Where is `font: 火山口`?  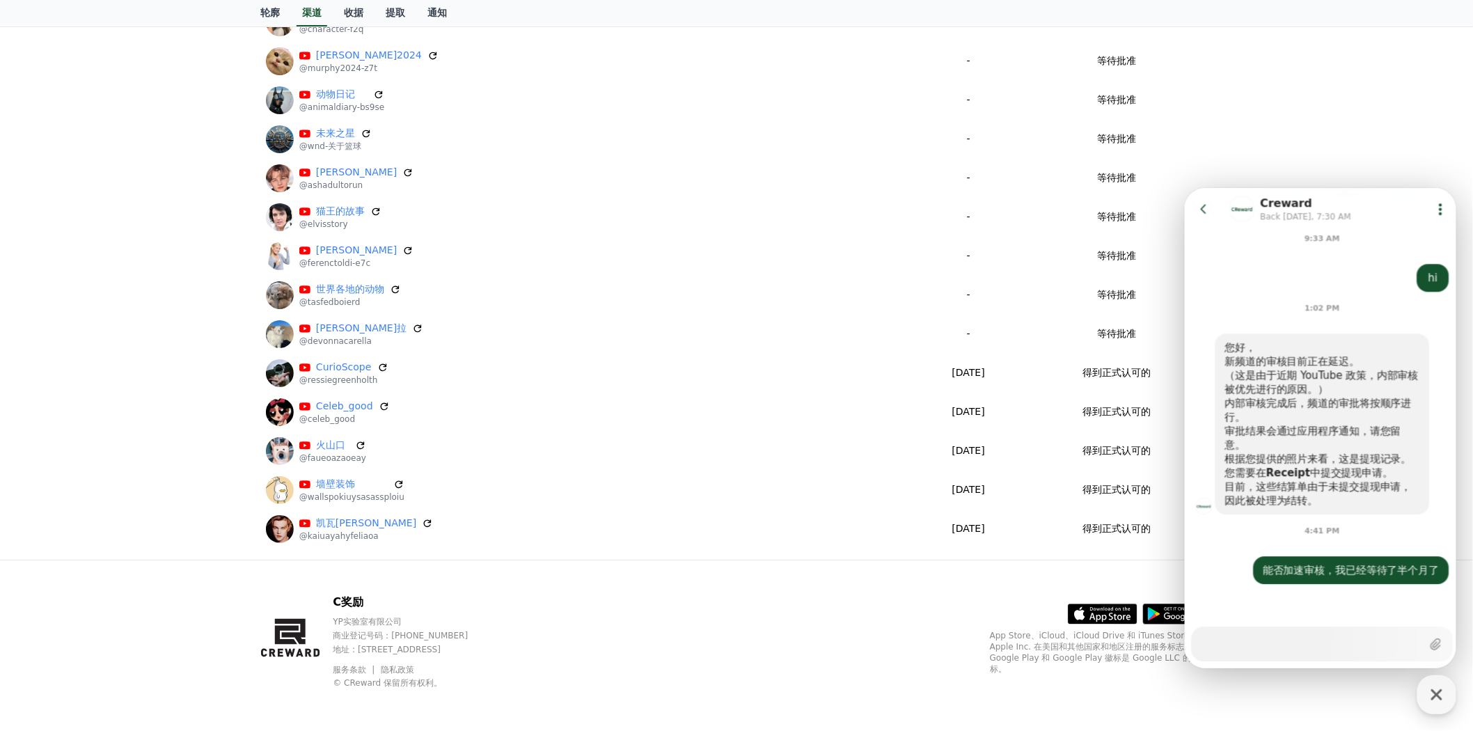
font: 火山口 is located at coordinates (331, 445).